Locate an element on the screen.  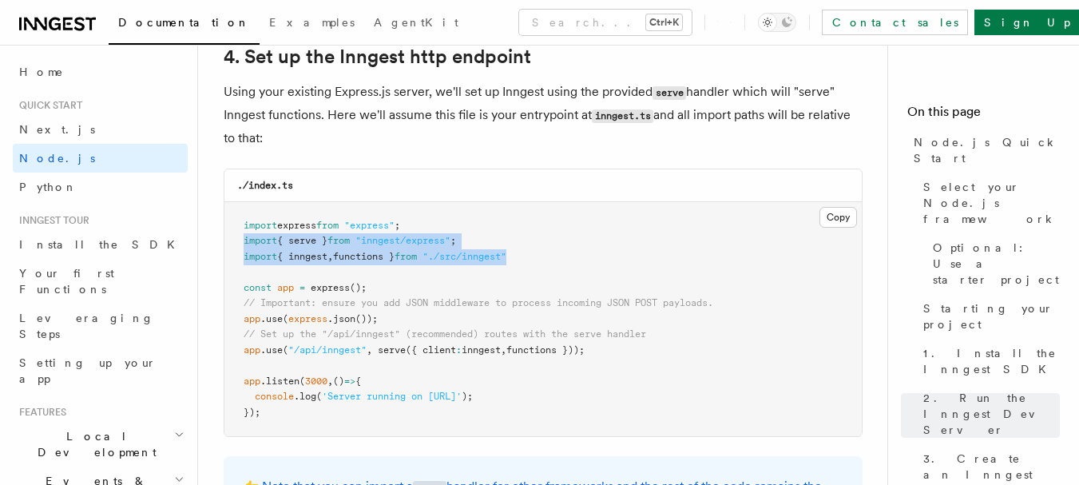
span: Your first Functions is located at coordinates (66, 281).